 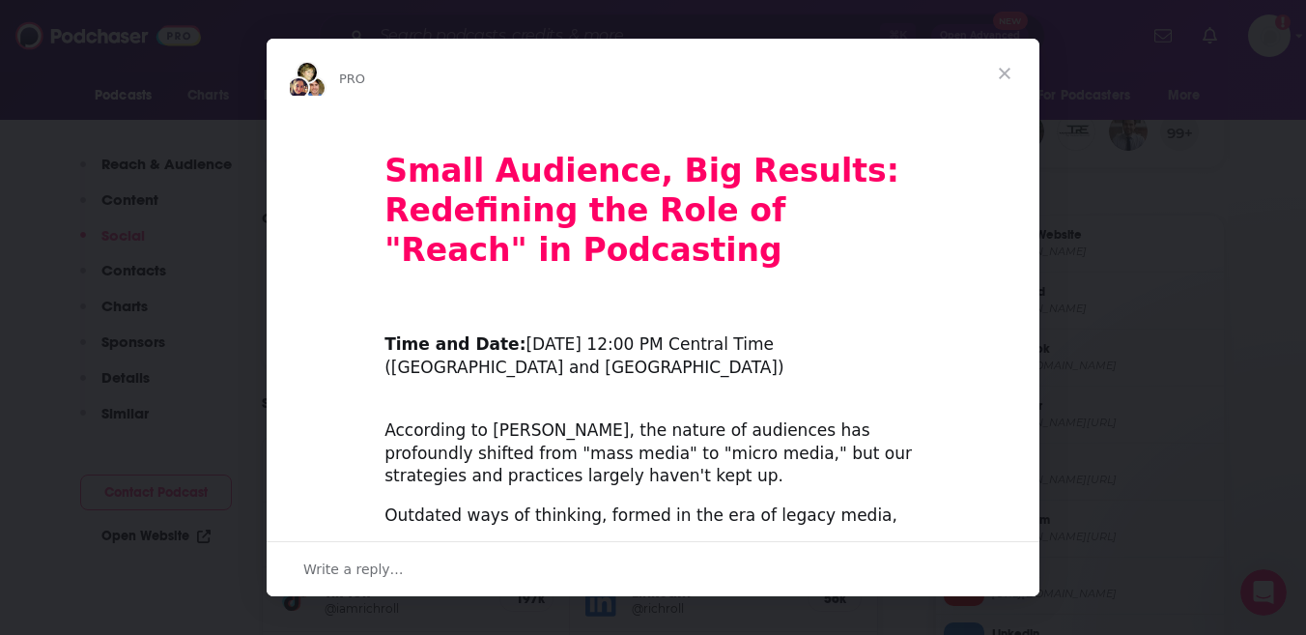 What do you see at coordinates (354, 569) in the screenshot?
I see `span: Write a reply…` at bounding box center [354, 569].